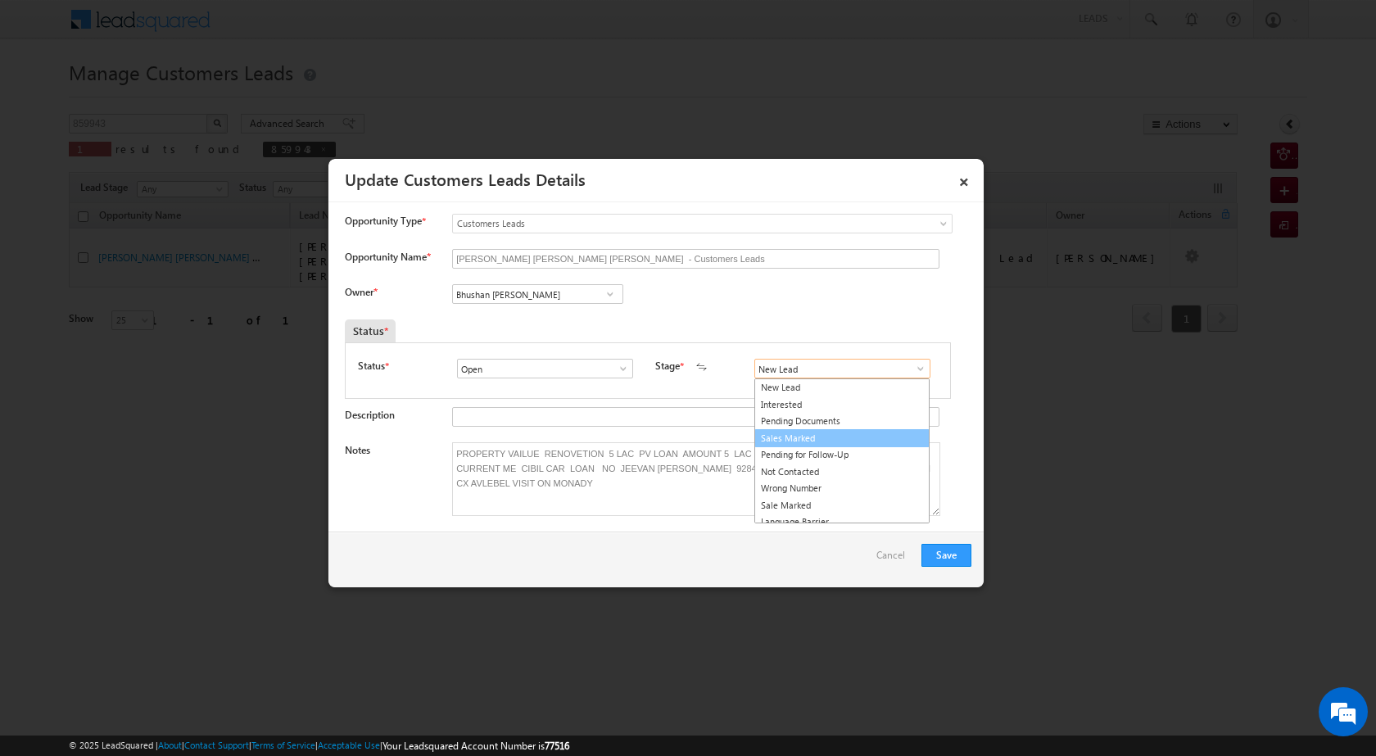 The height and width of the screenshot is (756, 1376). What do you see at coordinates (476, 745) in the screenshot?
I see `span: Your Leadsquared Account Number is` at bounding box center [476, 745].